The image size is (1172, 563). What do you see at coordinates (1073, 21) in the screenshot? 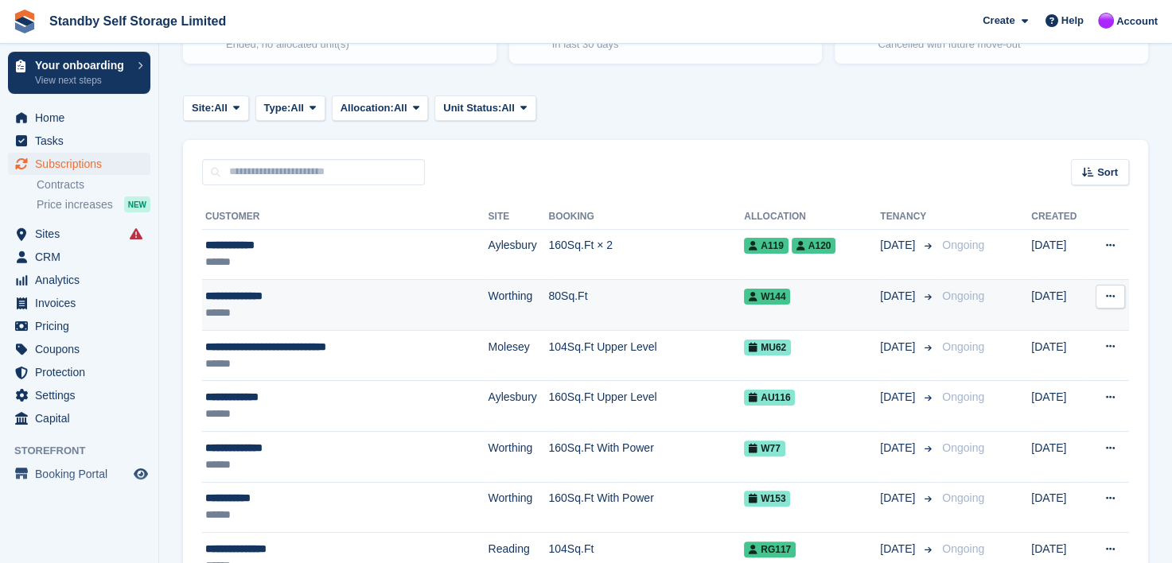
I see `span: Help` at bounding box center [1073, 21].